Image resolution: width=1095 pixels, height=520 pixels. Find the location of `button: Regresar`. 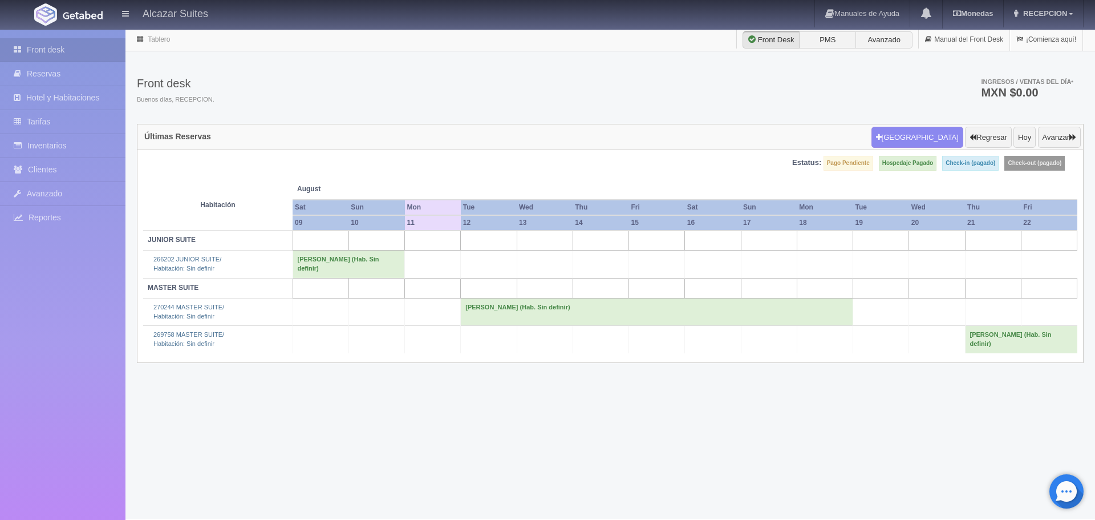

button: Regresar is located at coordinates (988, 137).